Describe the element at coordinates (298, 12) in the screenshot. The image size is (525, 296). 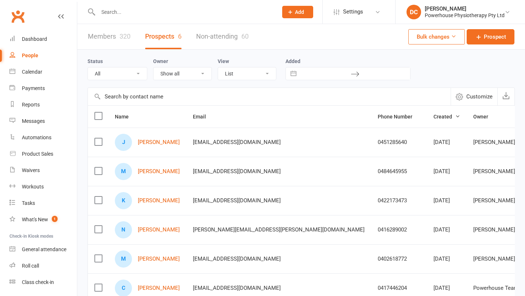
I see `button: Add` at that location.